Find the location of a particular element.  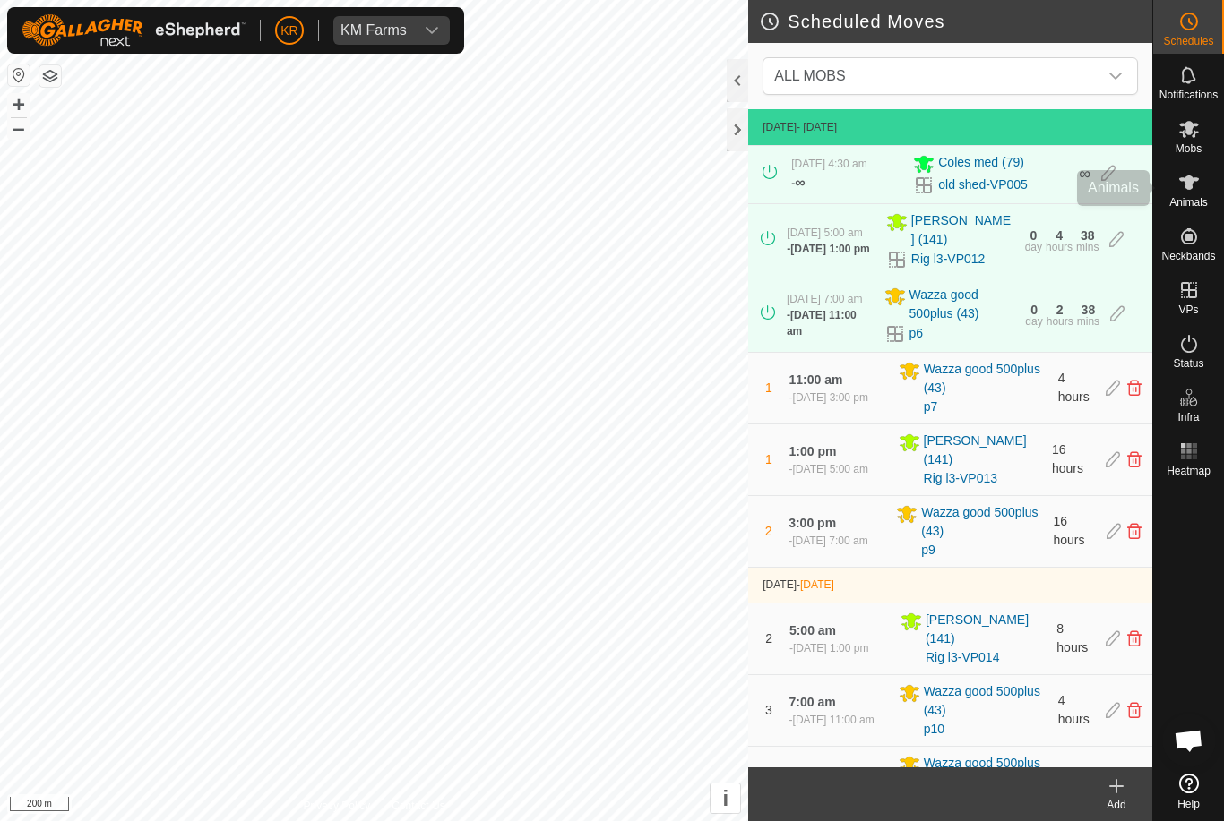

a: p10 is located at coordinates (933, 741).